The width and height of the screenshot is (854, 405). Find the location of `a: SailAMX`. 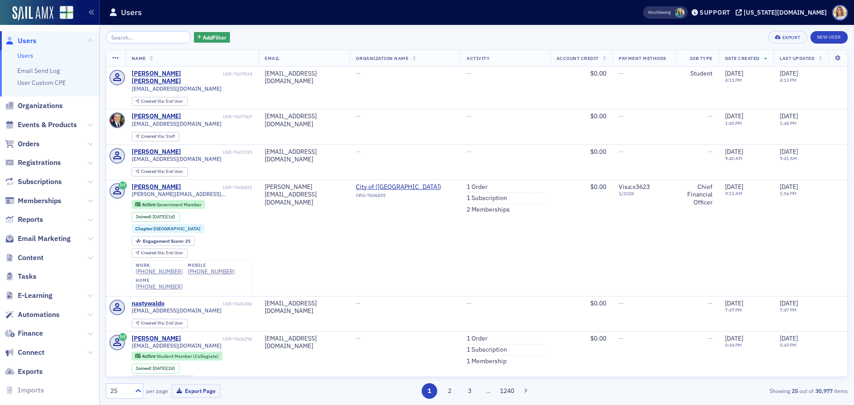

a: SailAMX is located at coordinates (33, 13).